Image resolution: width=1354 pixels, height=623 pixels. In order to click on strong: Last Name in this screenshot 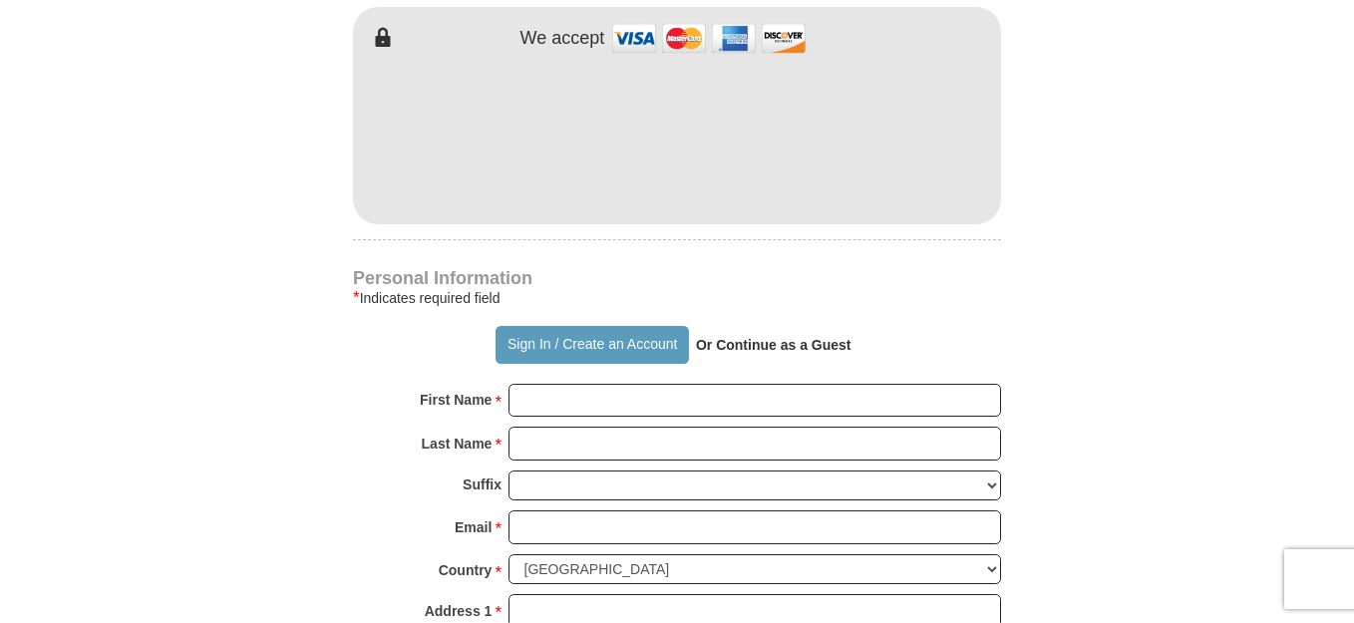, I will do `click(457, 444)`.